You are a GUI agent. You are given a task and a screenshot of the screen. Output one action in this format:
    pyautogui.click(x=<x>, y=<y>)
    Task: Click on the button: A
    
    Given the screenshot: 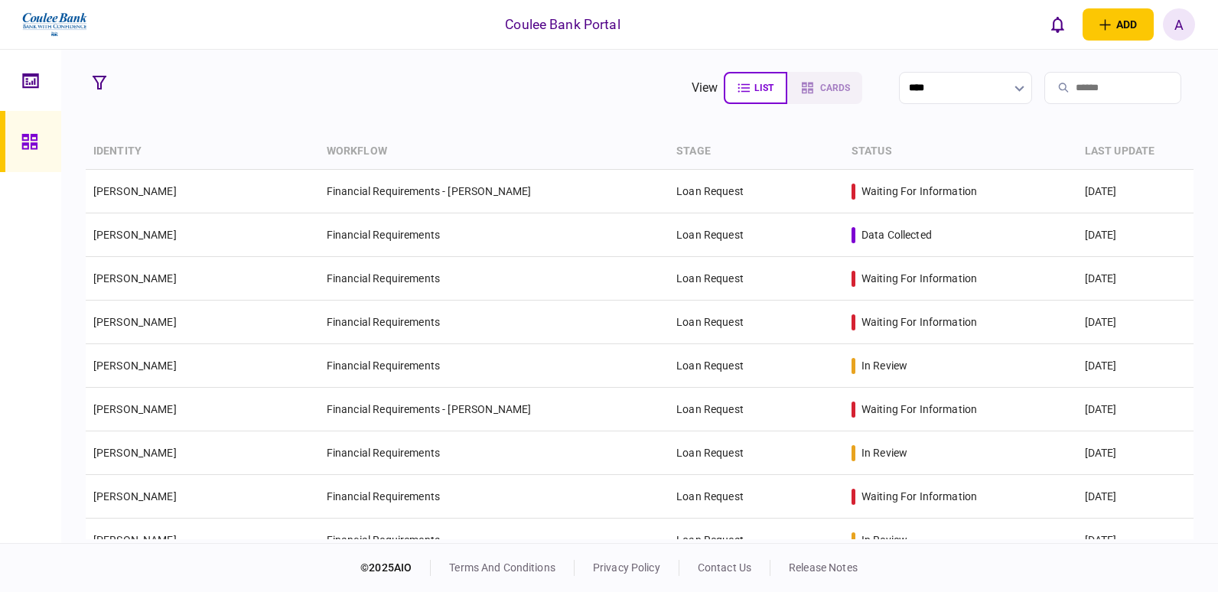 What is the action you would take?
    pyautogui.click(x=1179, y=24)
    